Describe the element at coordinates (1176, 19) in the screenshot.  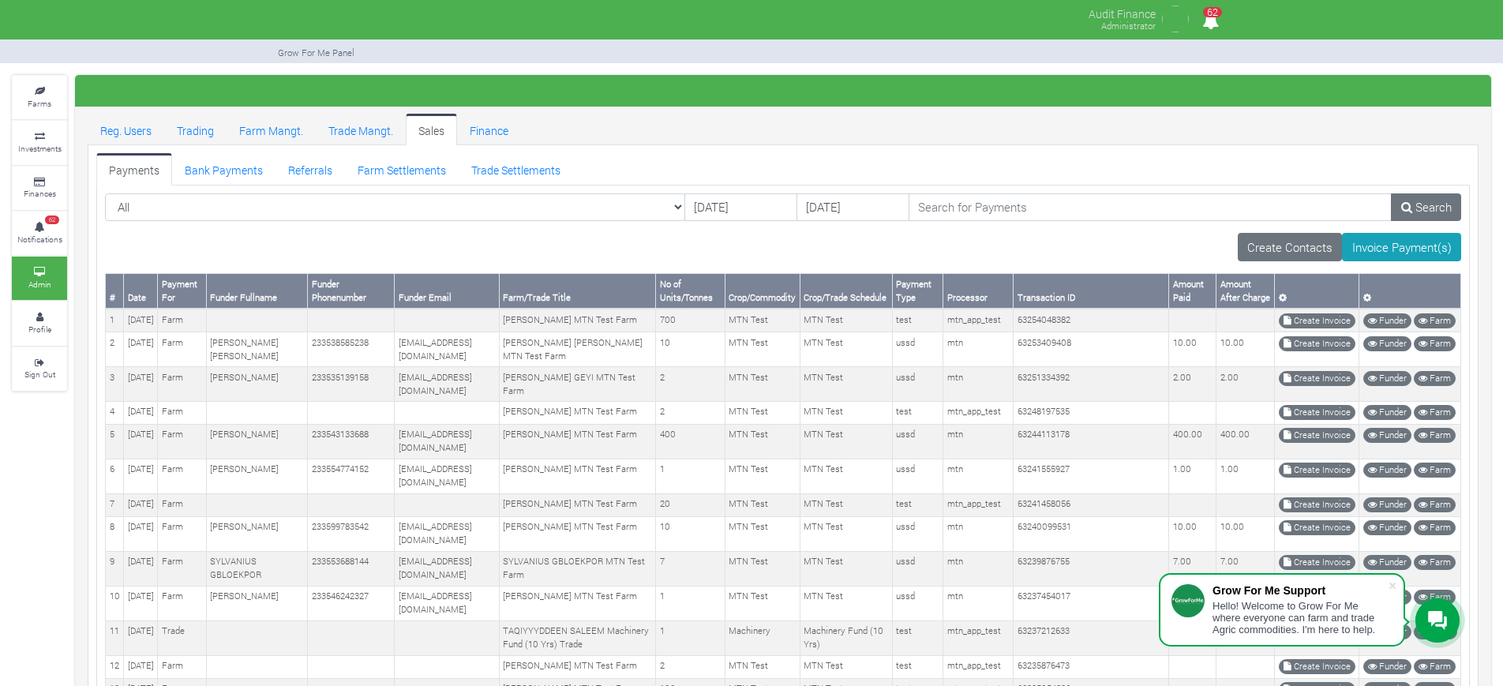
I see `img: growforme image` at that location.